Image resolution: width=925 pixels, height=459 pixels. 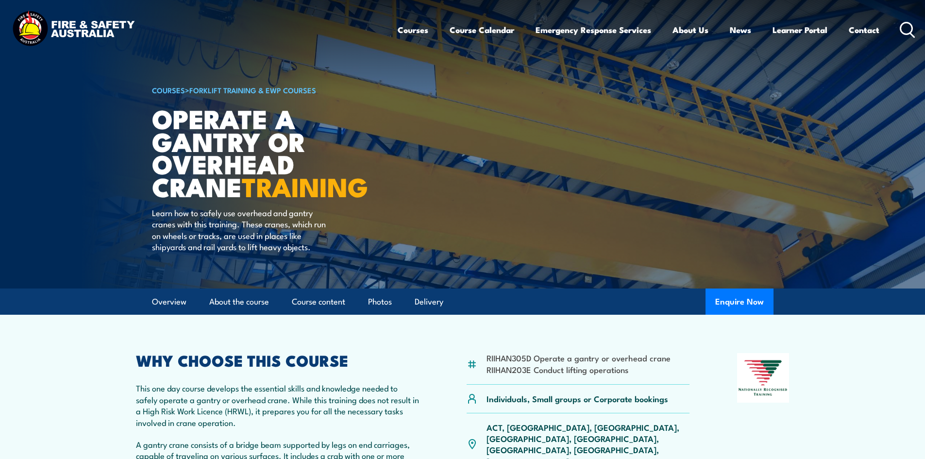 I want to click on a: Delivery, so click(x=429, y=301).